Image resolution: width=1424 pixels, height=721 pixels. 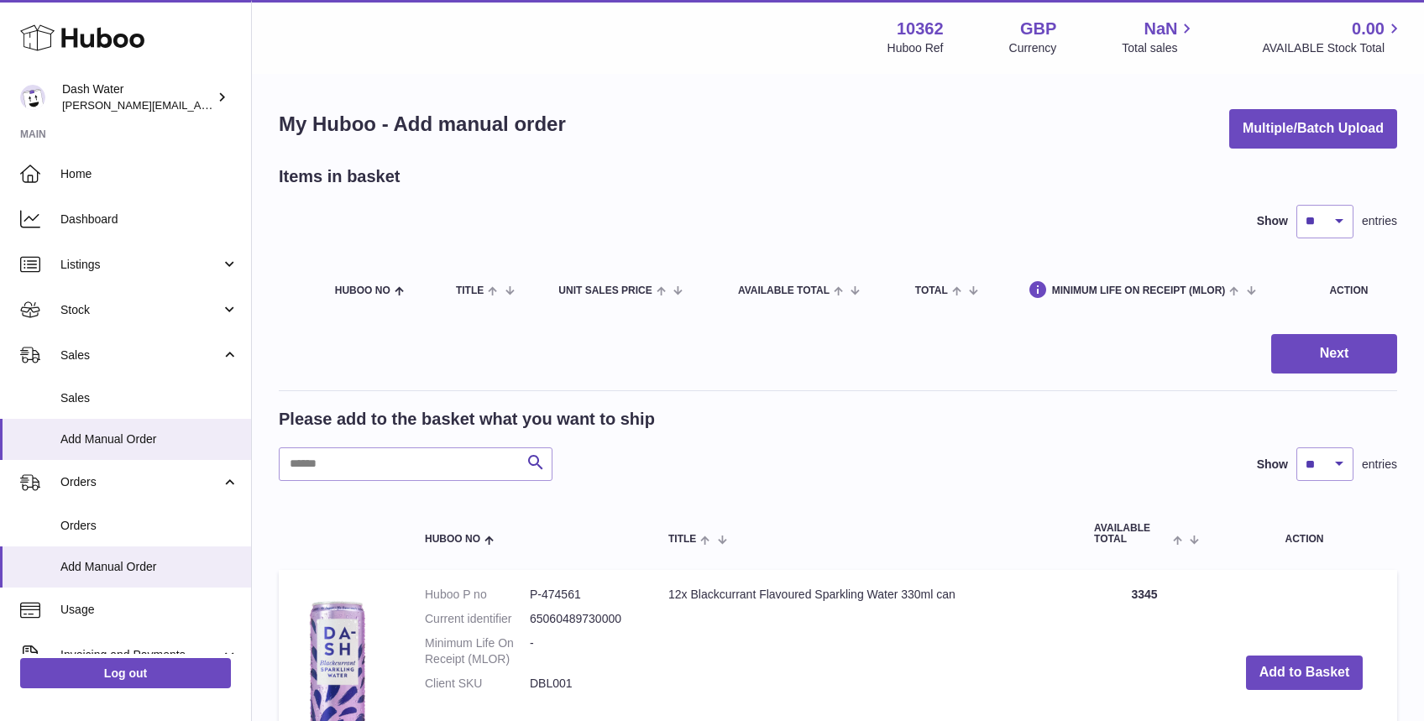 I want to click on div: Huboo Ref, so click(x=915, y=48).